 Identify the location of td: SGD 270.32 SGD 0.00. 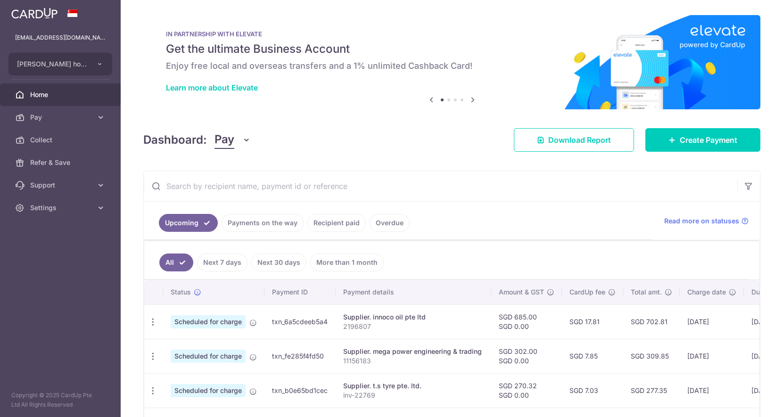
(526, 390).